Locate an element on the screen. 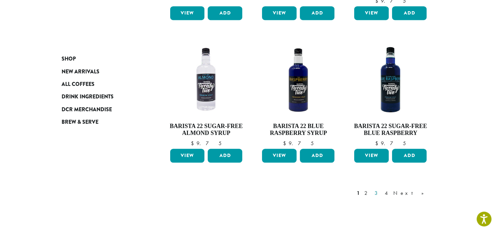 This screenshot has width=498, height=233. a: Brew & Serve is located at coordinates (101, 122).